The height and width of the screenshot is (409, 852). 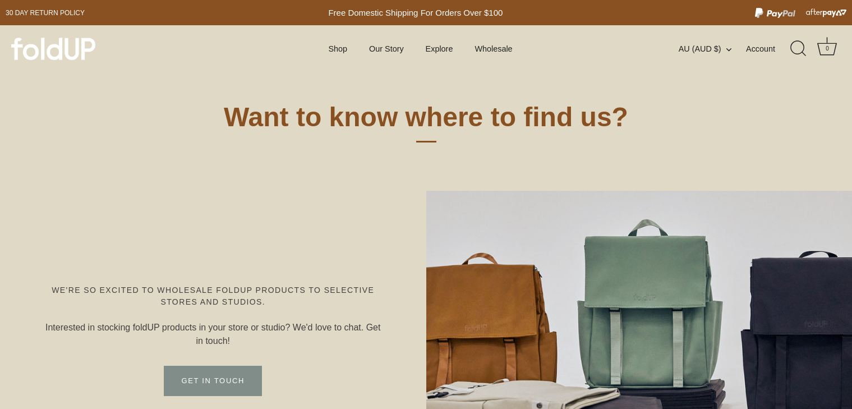 I want to click on div: 0, so click(x=827, y=49).